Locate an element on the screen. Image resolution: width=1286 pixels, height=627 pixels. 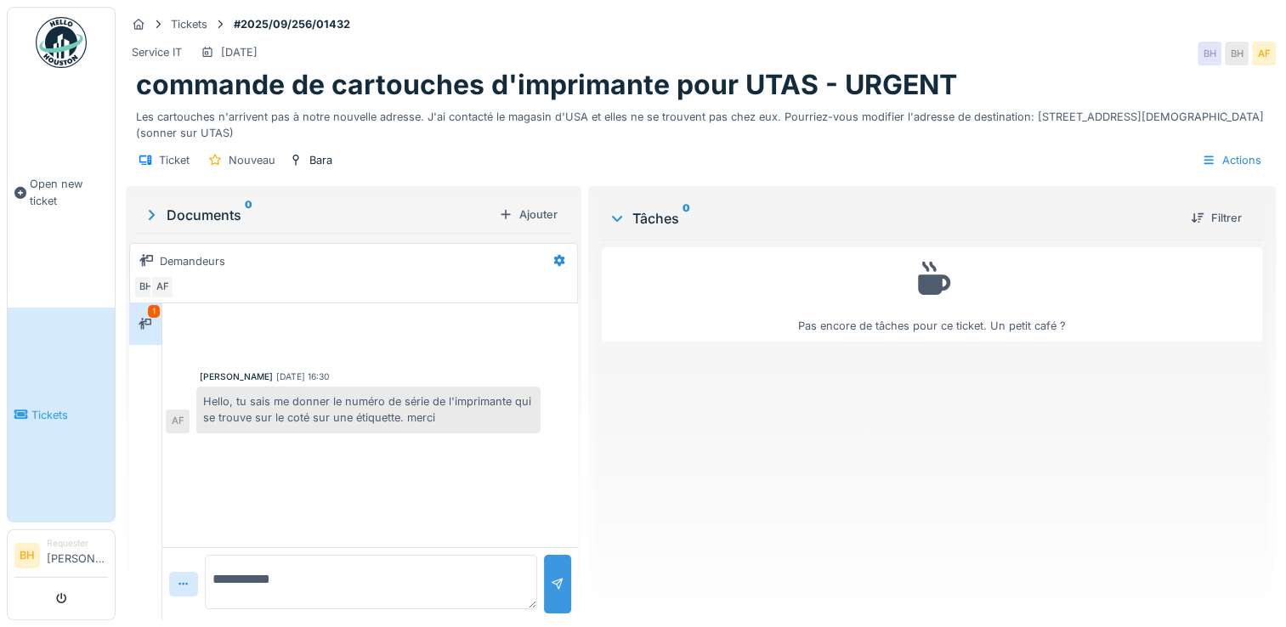
div: Demandeurs is located at coordinates (192, 261).